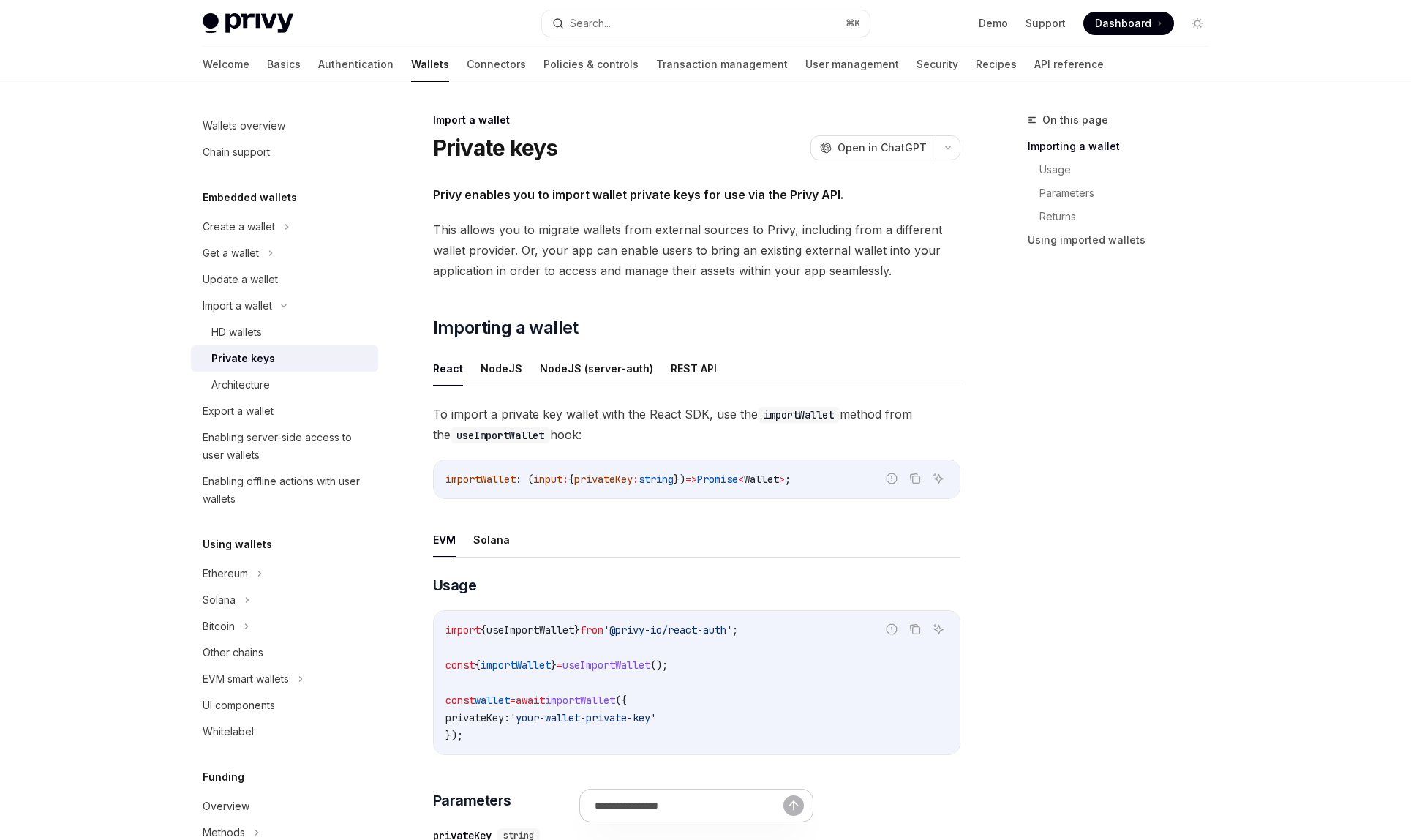 This screenshot has height=840, width=1411. What do you see at coordinates (506, 328) in the screenshot?
I see `span: Importing a wallet` at bounding box center [506, 328].